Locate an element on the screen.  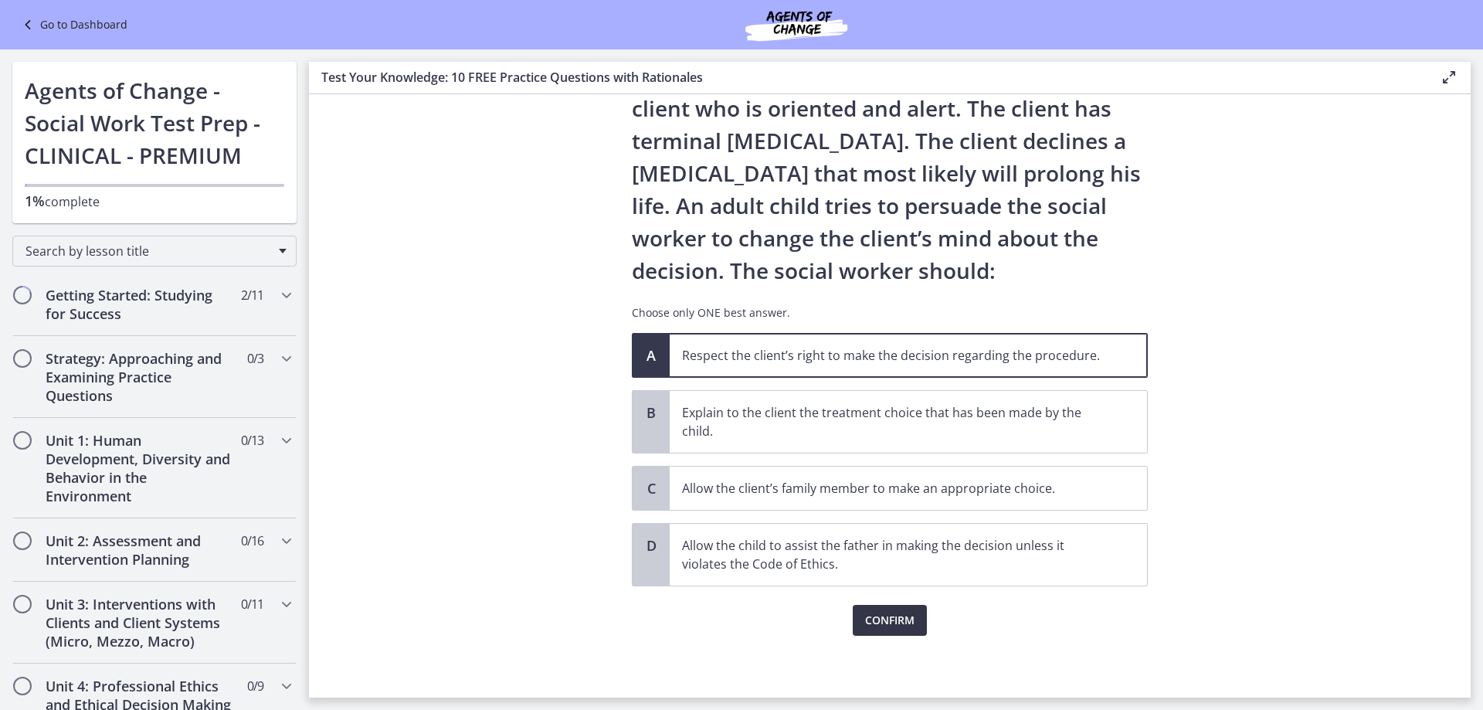
h1: Agents of Change - Social Work Test Prep - CLINICAL - PREMIUM is located at coordinates (154, 123).